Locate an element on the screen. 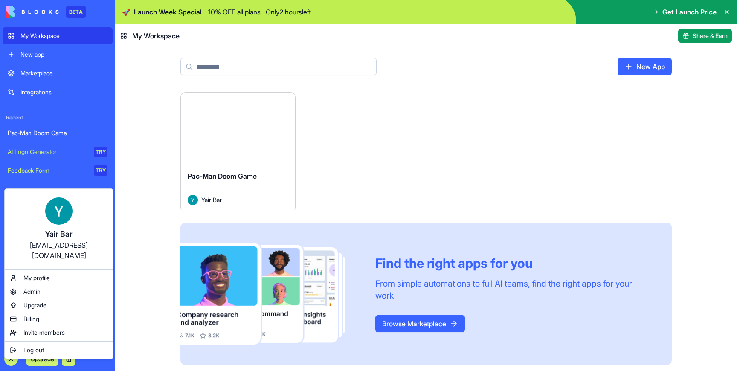 Image resolution: width=737 pixels, height=371 pixels. a: Billing is located at coordinates (59, 319).